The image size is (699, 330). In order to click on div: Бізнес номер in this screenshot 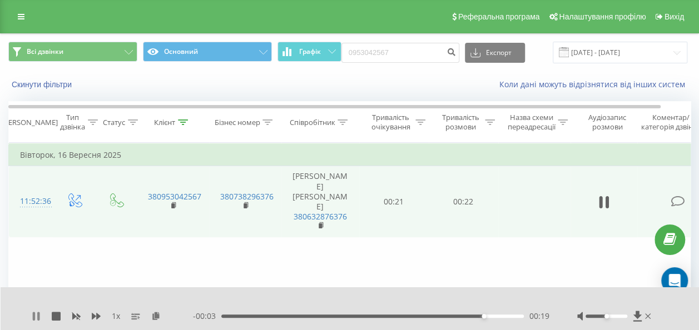, I will do `click(237, 122)`.